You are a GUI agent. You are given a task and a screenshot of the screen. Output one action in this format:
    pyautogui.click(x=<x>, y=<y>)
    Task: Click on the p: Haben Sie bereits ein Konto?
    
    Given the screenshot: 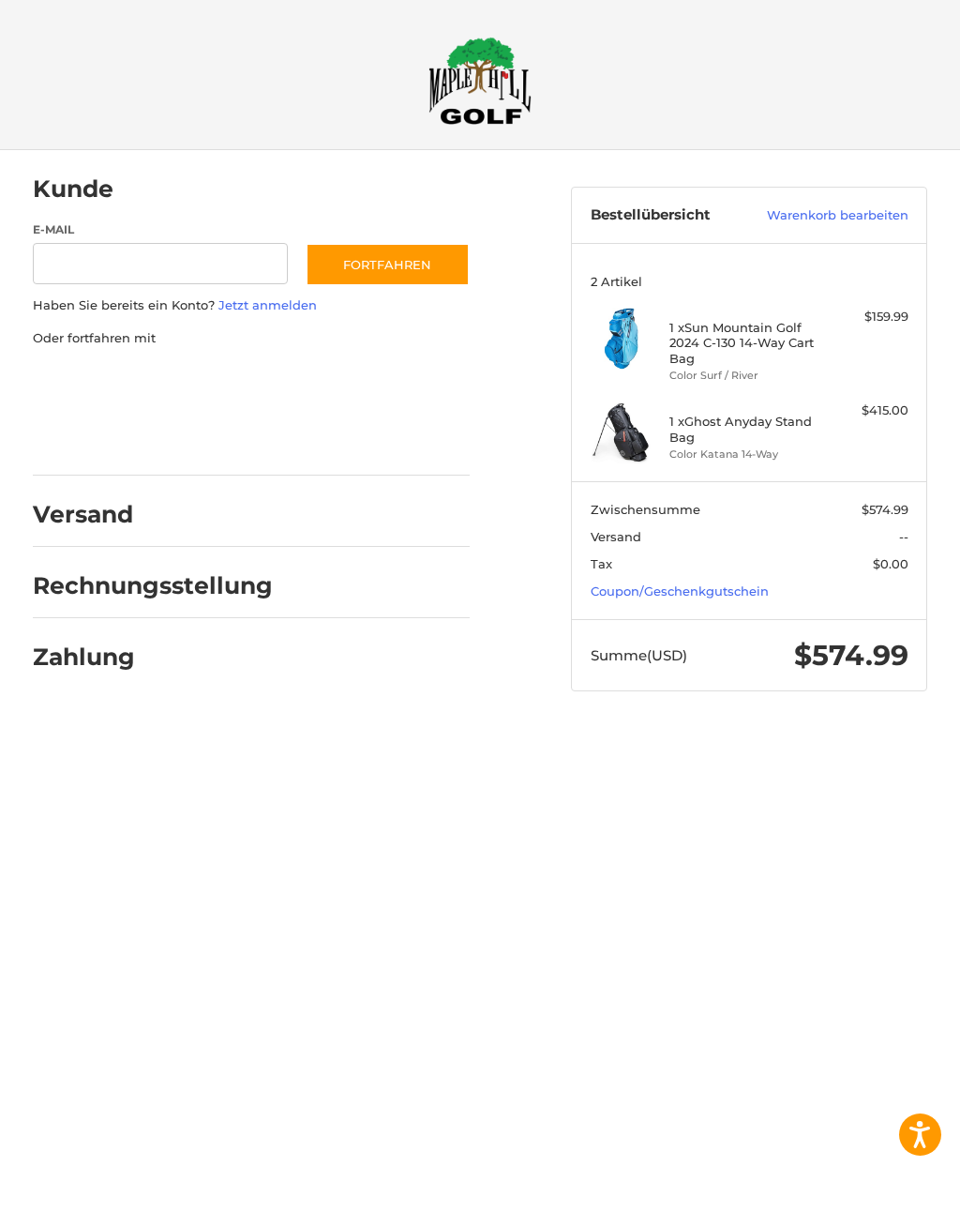 What is the action you would take?
    pyautogui.click(x=251, y=306)
    